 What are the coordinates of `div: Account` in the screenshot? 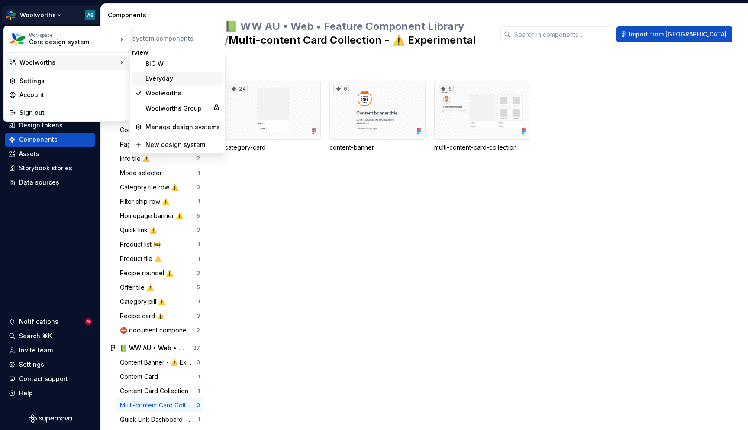 It's located at (73, 95).